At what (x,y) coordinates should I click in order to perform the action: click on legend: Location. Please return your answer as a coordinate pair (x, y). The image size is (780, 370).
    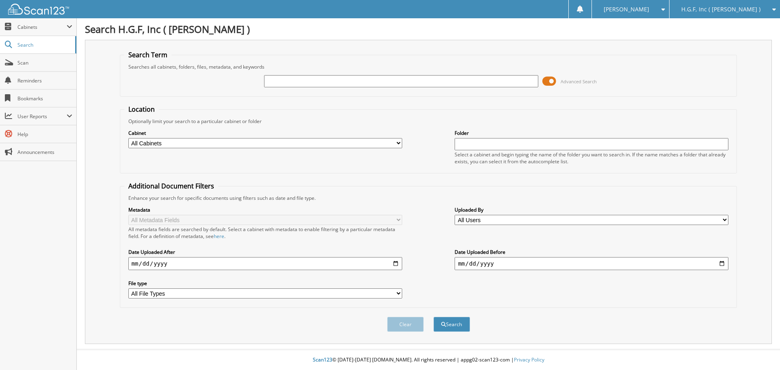
    Looking at the image, I should click on (141, 109).